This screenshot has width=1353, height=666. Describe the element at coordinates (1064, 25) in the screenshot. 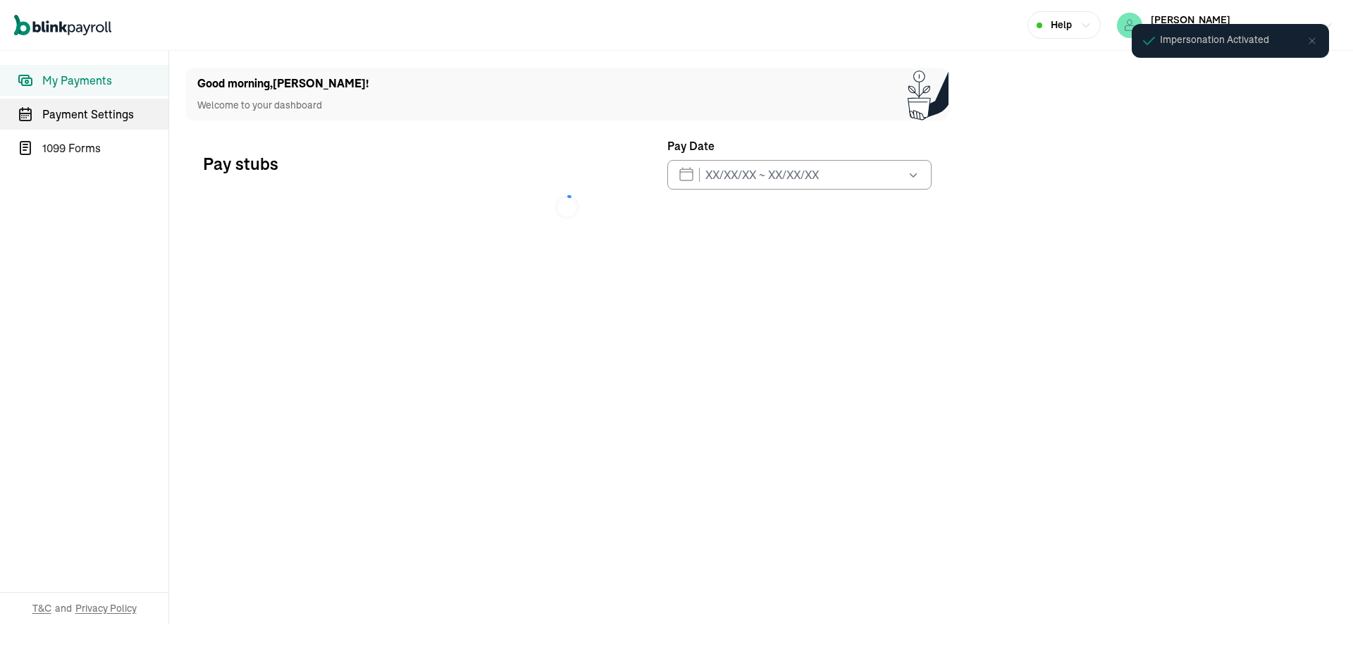

I see `button: Help` at that location.